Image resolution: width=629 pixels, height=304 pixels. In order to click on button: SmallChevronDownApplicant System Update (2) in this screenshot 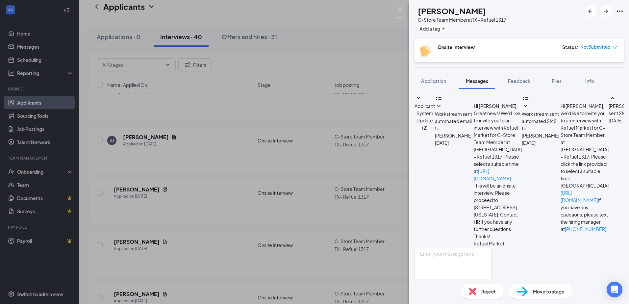, I will do `click(424, 113)`.